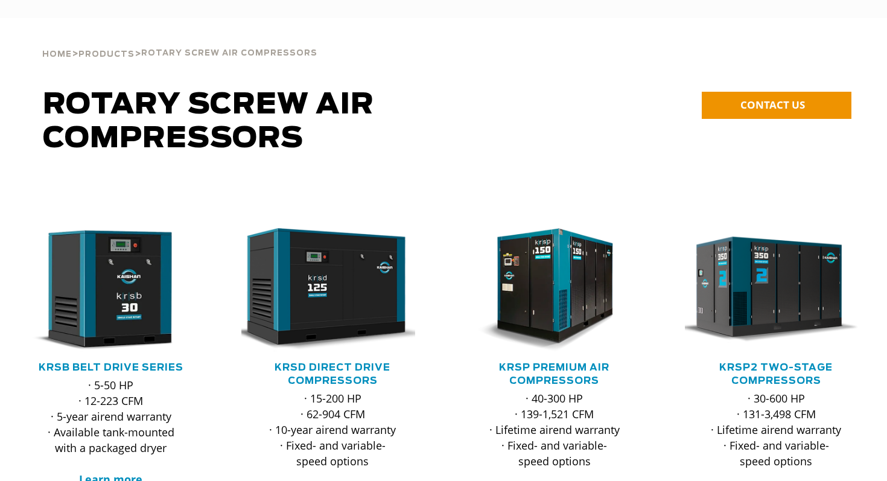  I want to click on span: Products, so click(106, 54).